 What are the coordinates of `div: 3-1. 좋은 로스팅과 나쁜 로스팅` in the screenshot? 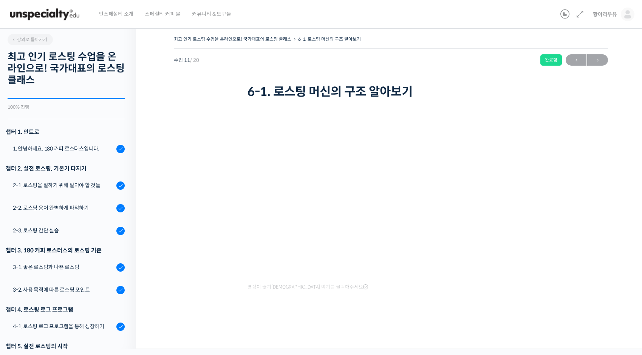 It's located at (63, 267).